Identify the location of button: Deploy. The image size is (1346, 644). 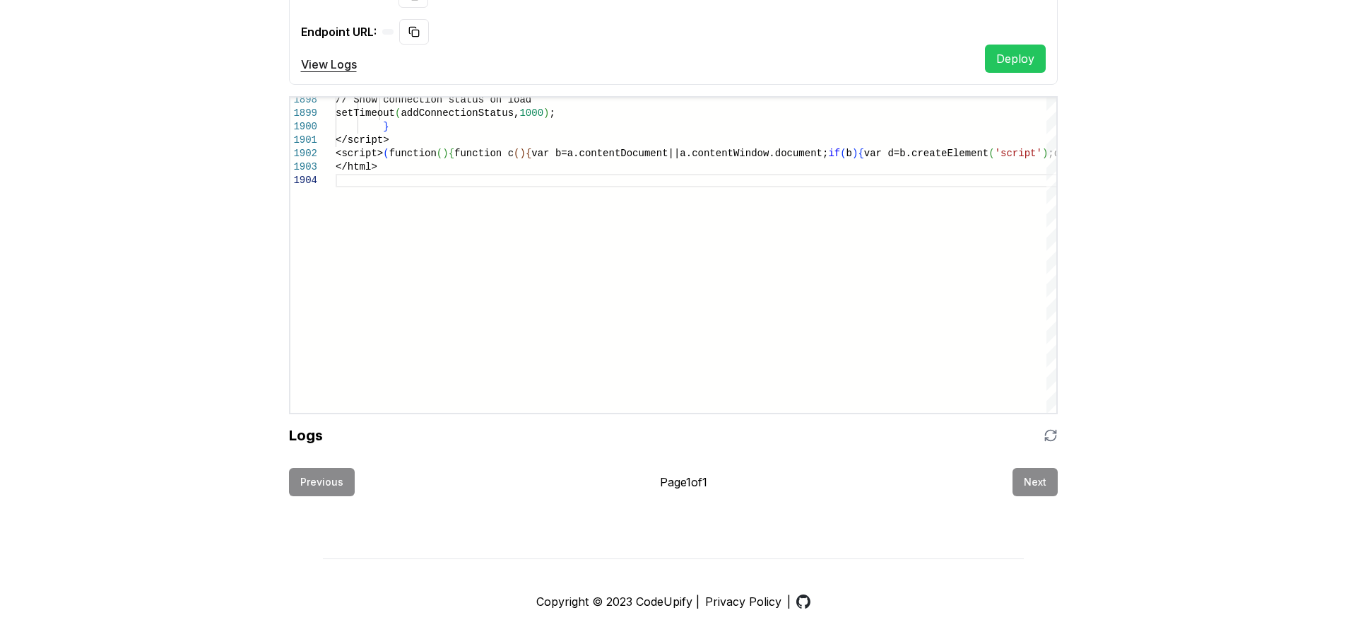
(1016, 59).